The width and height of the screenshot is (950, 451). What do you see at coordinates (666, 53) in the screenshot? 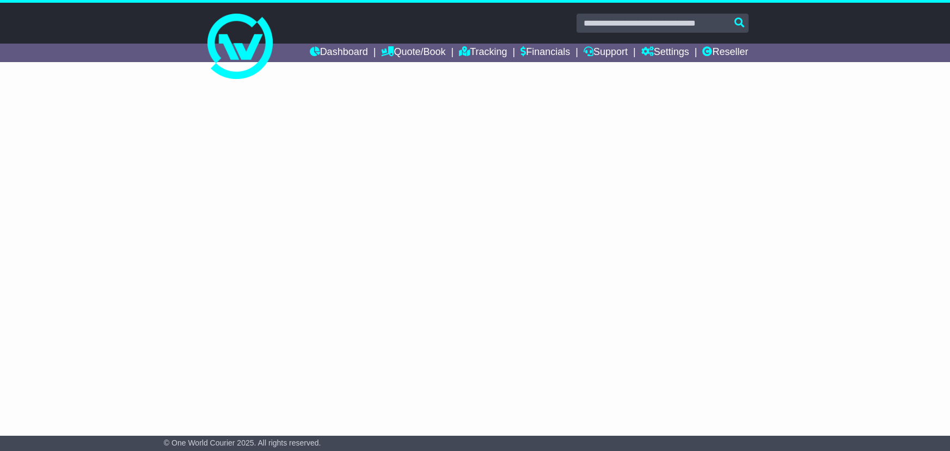
I see `a: Settings` at bounding box center [666, 53].